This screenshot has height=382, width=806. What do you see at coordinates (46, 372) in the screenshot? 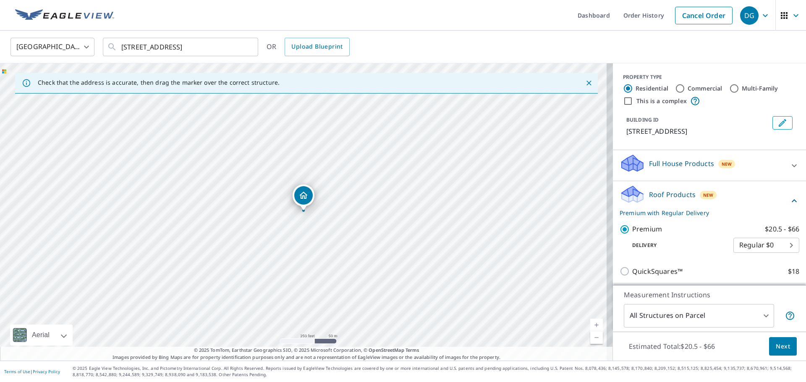
I see `a: Privacy Policy` at bounding box center [46, 372].